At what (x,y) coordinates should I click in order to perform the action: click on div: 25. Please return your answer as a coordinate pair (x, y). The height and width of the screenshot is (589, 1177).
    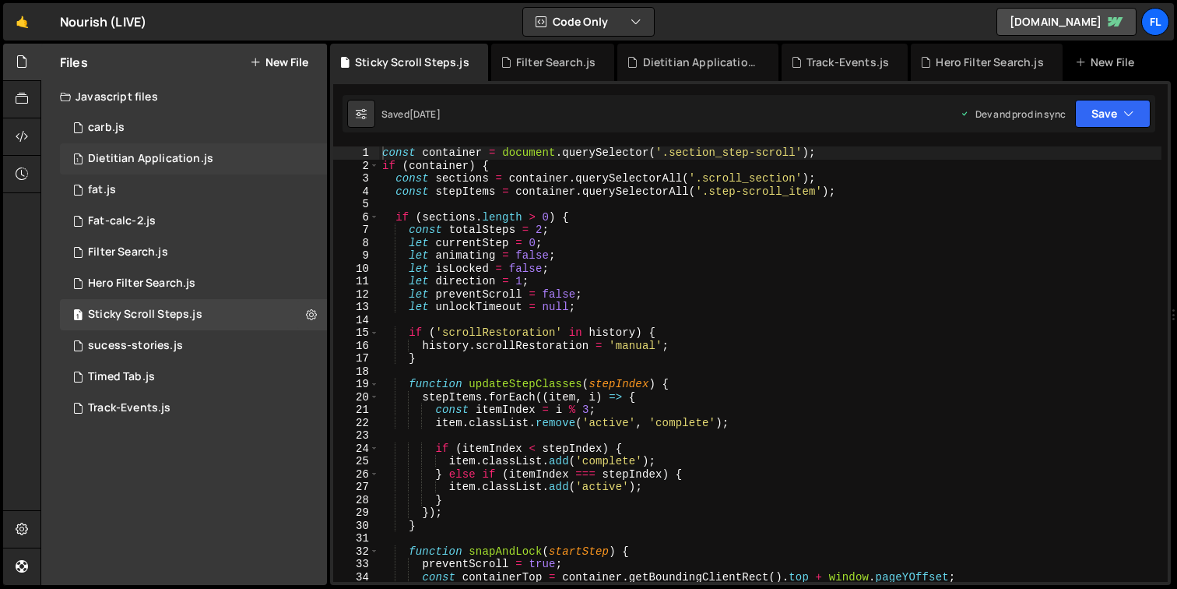
    Looking at the image, I should click on (356, 461).